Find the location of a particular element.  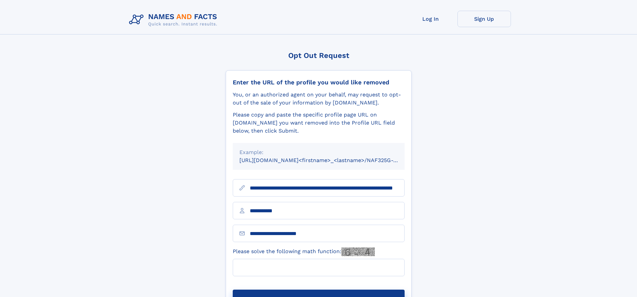

label: Please solve the following math function: is located at coordinates (304, 251).